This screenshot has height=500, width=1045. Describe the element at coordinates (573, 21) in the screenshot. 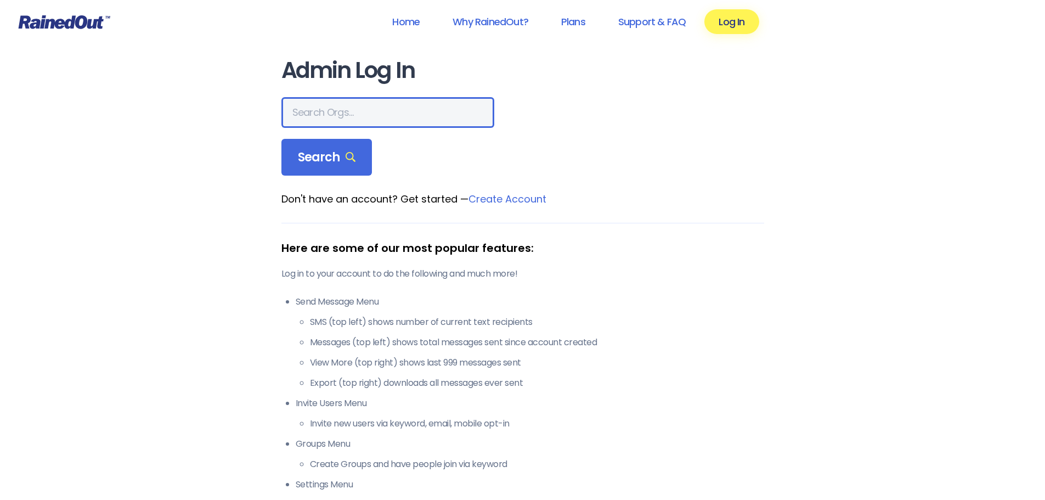

I see `a: Plans` at that location.